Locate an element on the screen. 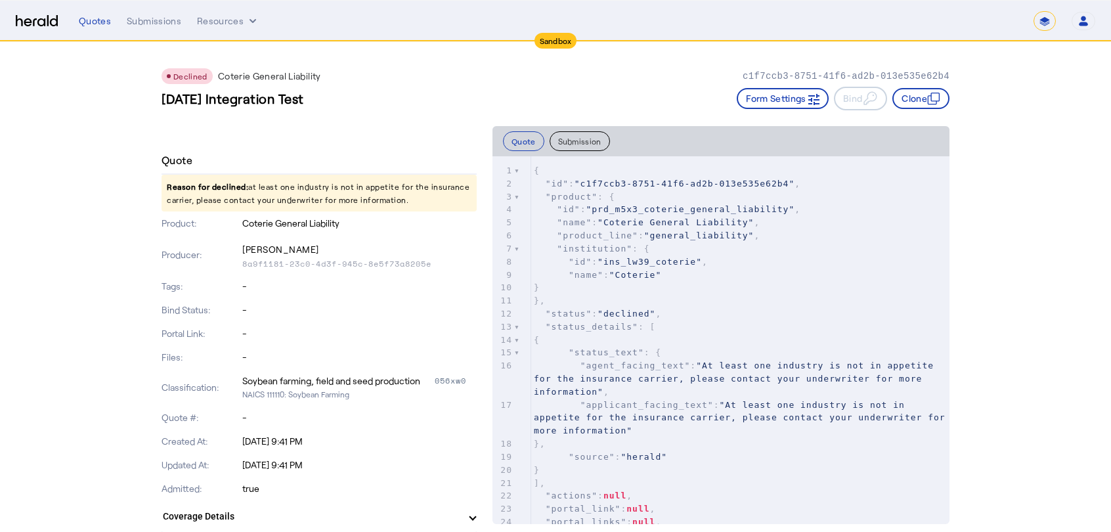 Image resolution: width=1111 pixels, height=532 pixels. p: NAICS 111110: Soybean Farming is located at coordinates (359, 394).